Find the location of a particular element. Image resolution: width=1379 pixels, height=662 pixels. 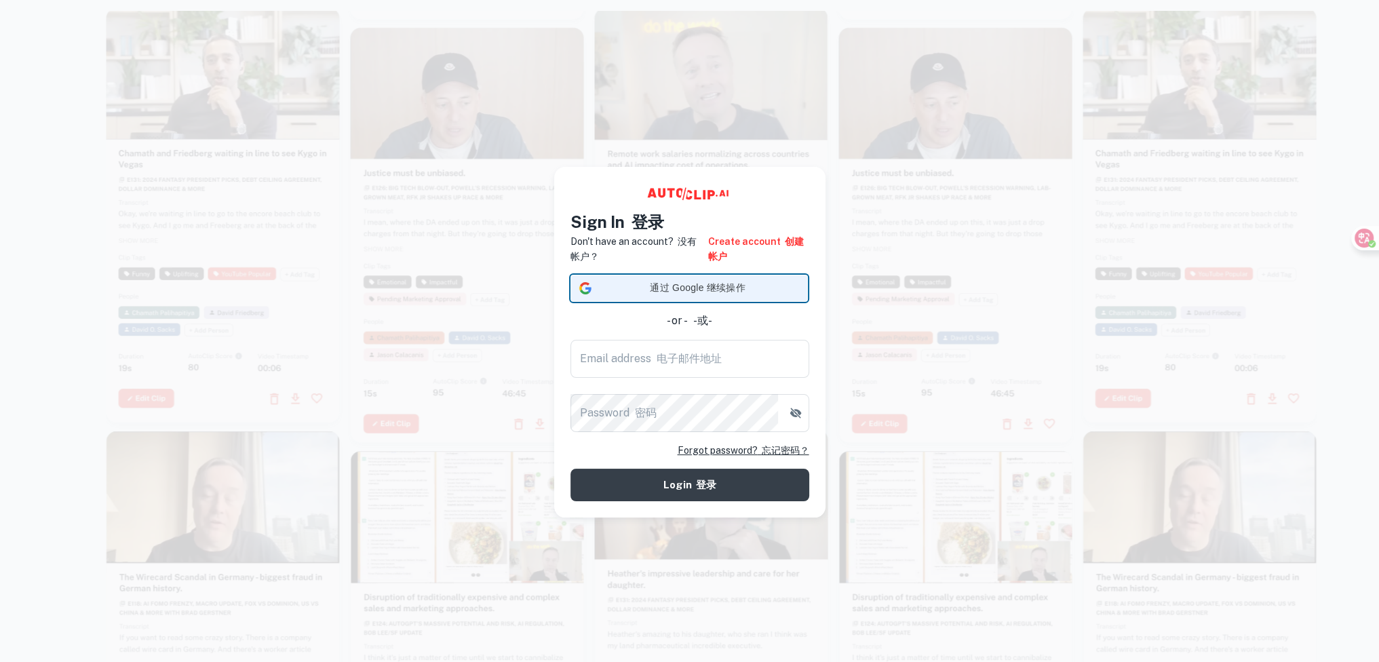

a: Forgot password? 忘记密码？ is located at coordinates (743, 450).